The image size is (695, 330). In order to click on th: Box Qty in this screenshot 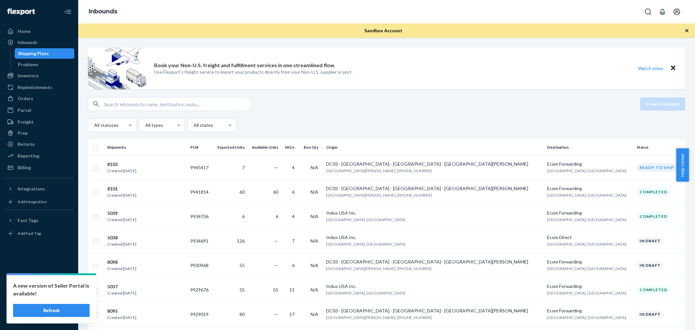, I will do `click(312, 147)`.